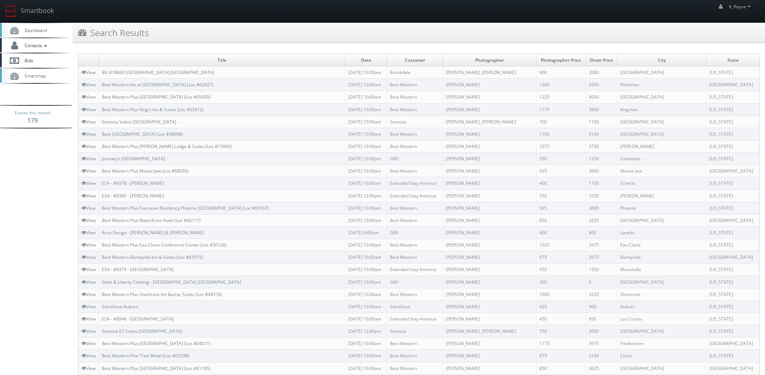 The height and width of the screenshot is (375, 765). Describe the element at coordinates (32, 113) in the screenshot. I see `span: Events this month` at that location.